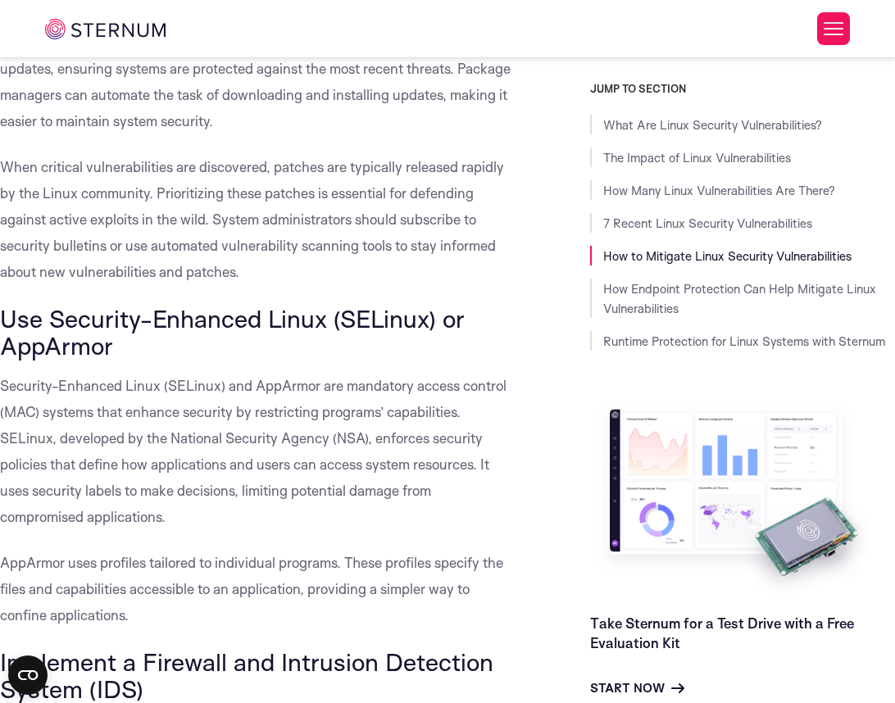  Describe the element at coordinates (740, 298) in the screenshot. I see `a: How Endpoint Protection Can Help Mitigate Linux Vulnerabilities` at that location.